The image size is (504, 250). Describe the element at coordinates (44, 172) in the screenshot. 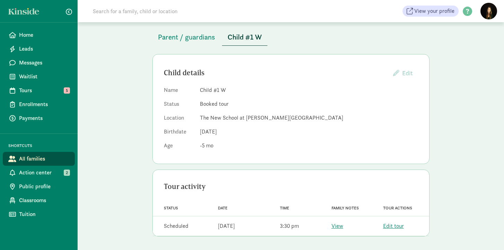

I see `span: Action center` at that location.